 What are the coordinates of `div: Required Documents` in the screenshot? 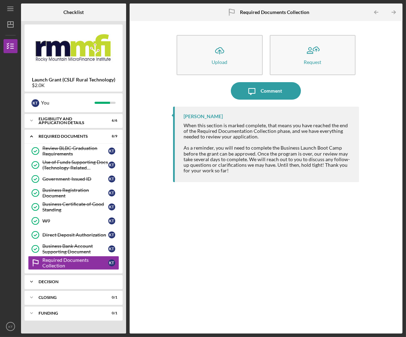 It's located at (69, 137).